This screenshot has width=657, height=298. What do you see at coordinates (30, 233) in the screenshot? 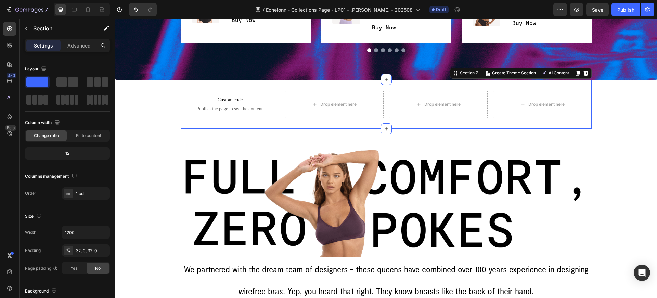
I see `div: Width` at bounding box center [30, 233].